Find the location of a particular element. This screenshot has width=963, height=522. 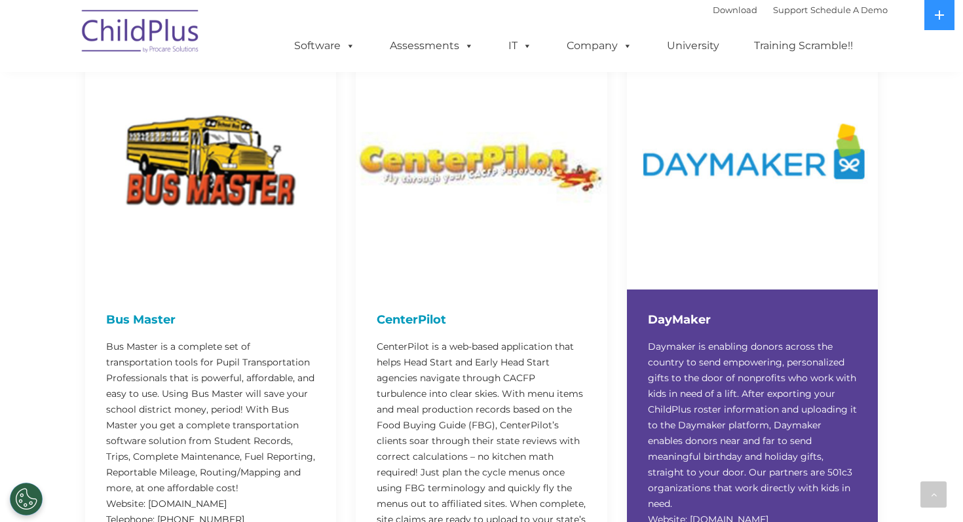

a: IT is located at coordinates (520, 46).